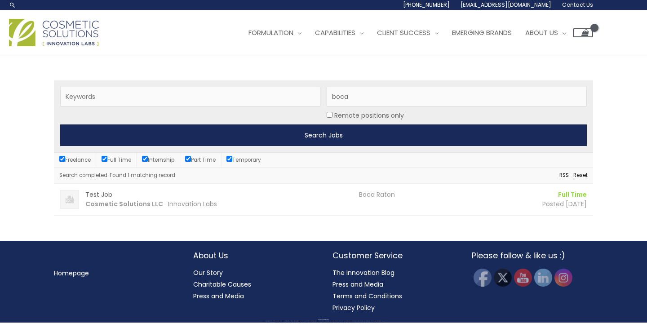 Image resolution: width=647 pixels, height=332 pixels. What do you see at coordinates (393, 255) in the screenshot?
I see `h2: Customer Service` at bounding box center [393, 255].